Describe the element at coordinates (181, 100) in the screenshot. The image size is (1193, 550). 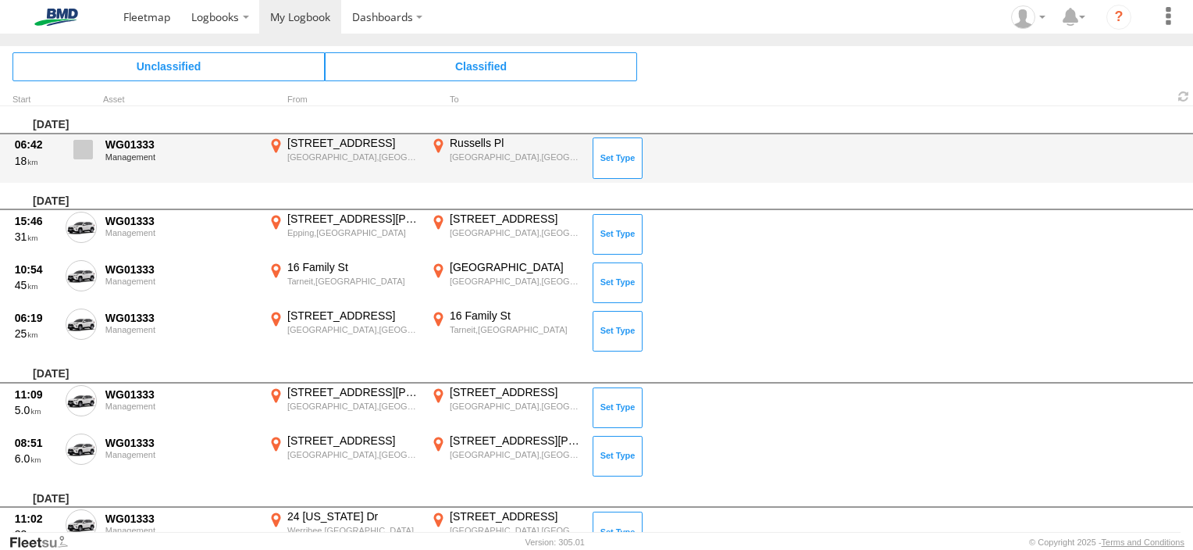
I see `div: Asset` at that location.